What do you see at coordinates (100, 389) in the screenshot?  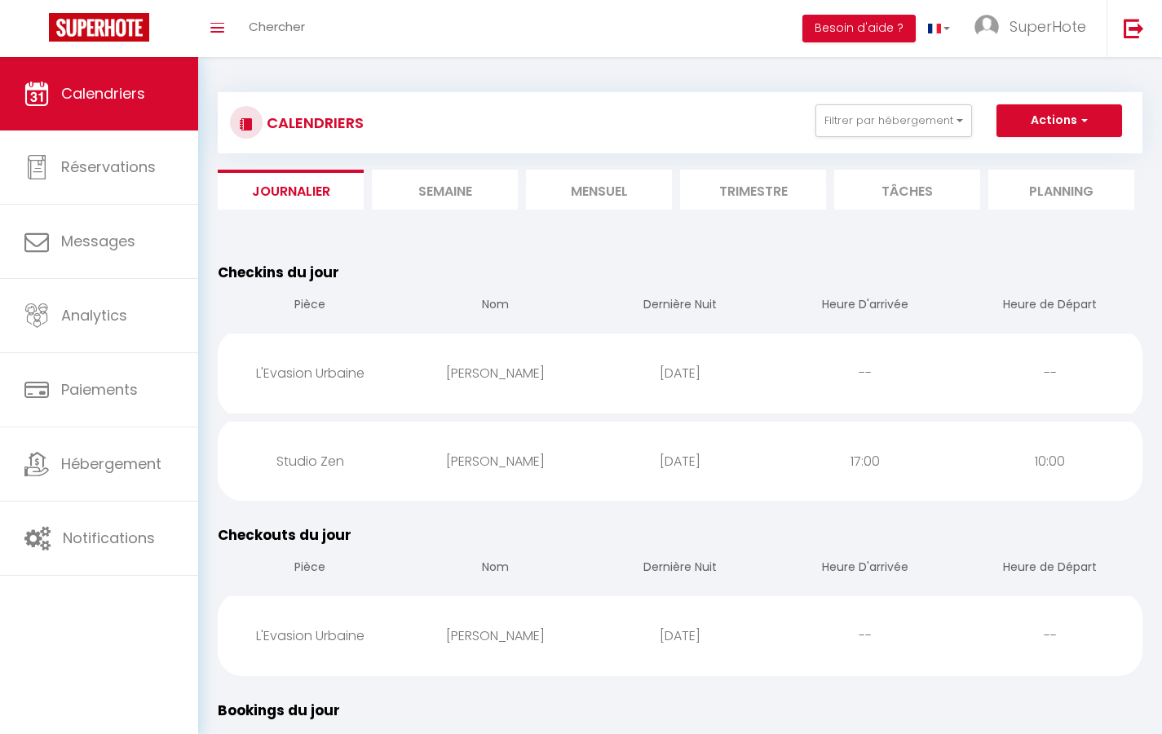 I see `span: Paiements` at bounding box center [100, 389].